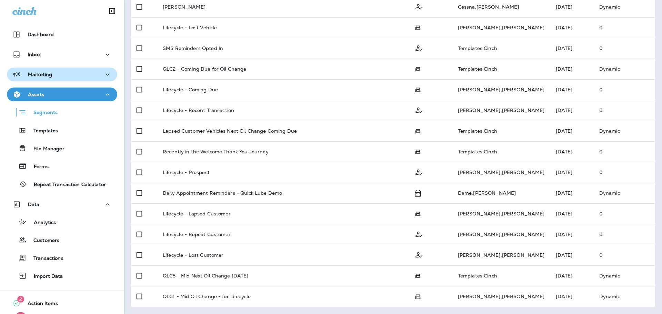  I want to click on p: Repeat Transaction Calculator, so click(66, 185).